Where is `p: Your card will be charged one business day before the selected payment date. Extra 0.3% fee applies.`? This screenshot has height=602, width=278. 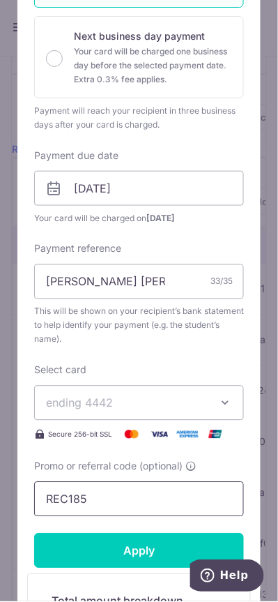 p: Your card will be charged one business day before the selected payment date. Extra 0.3% fee applies. is located at coordinates (153, 66).